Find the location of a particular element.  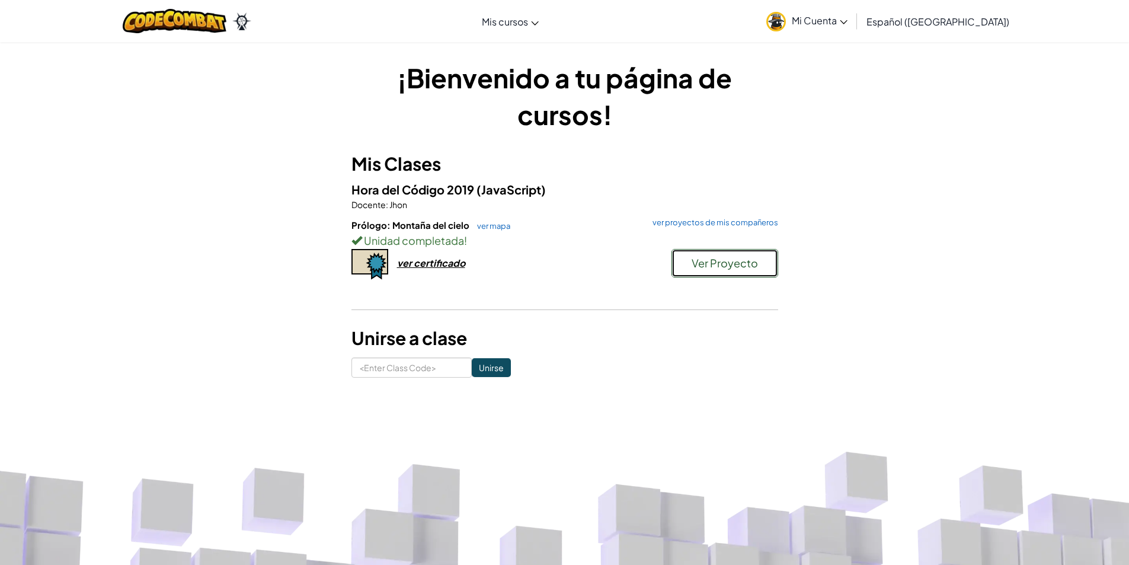

span: Jhon is located at coordinates (398, 205).